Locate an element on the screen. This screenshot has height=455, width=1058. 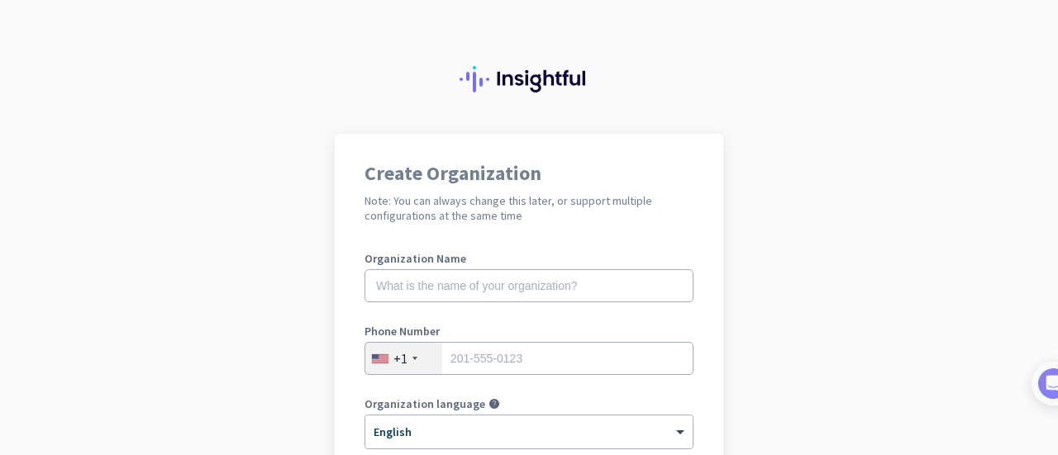
i: help is located at coordinates (494, 404).